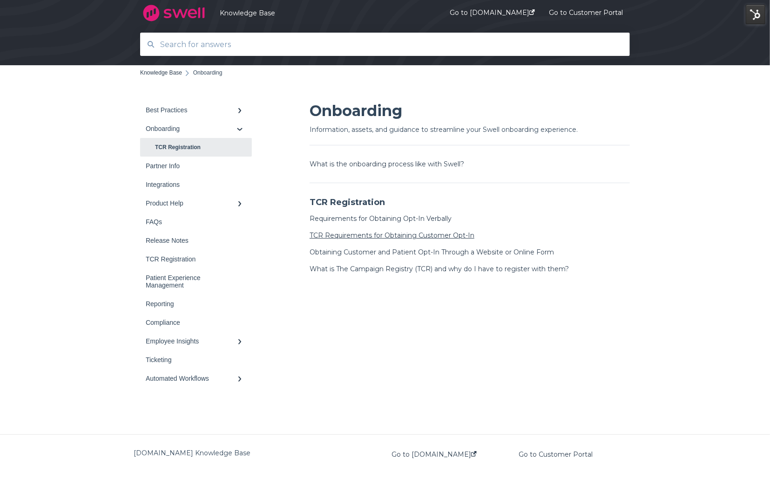 The width and height of the screenshot is (770, 480). Describe the element at coordinates (174, 13) in the screenshot. I see `img: company logo` at that location.